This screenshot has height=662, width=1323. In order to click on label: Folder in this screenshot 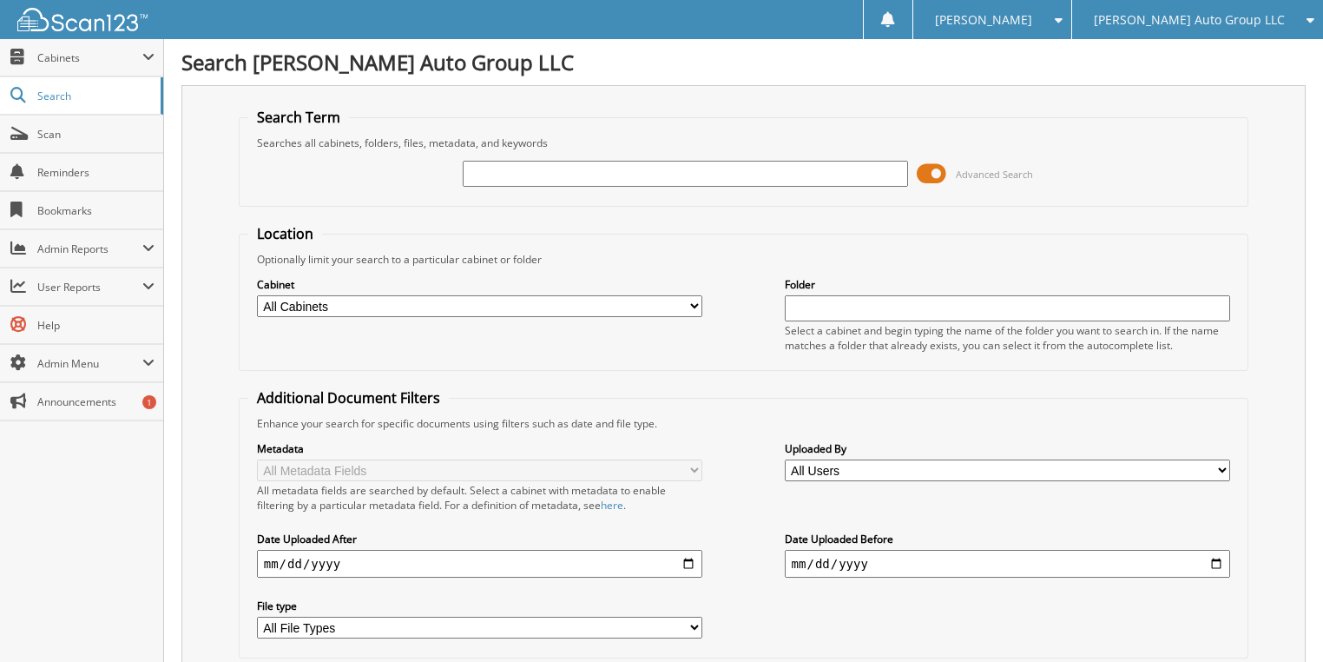, I will do `click(1008, 284)`.